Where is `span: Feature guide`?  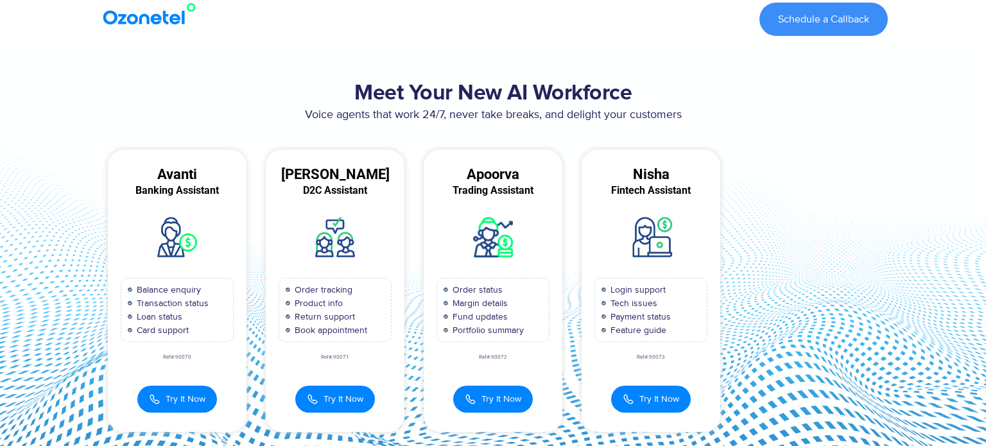 span: Feature guide is located at coordinates (637, 330).